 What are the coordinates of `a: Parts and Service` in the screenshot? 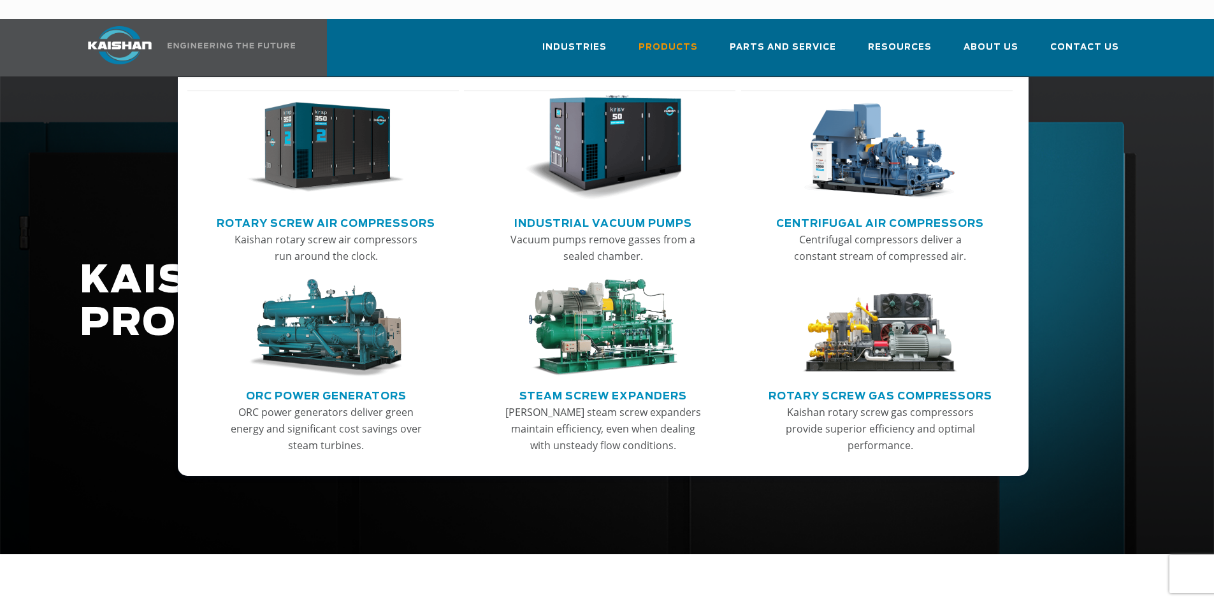 It's located at (783, 52).